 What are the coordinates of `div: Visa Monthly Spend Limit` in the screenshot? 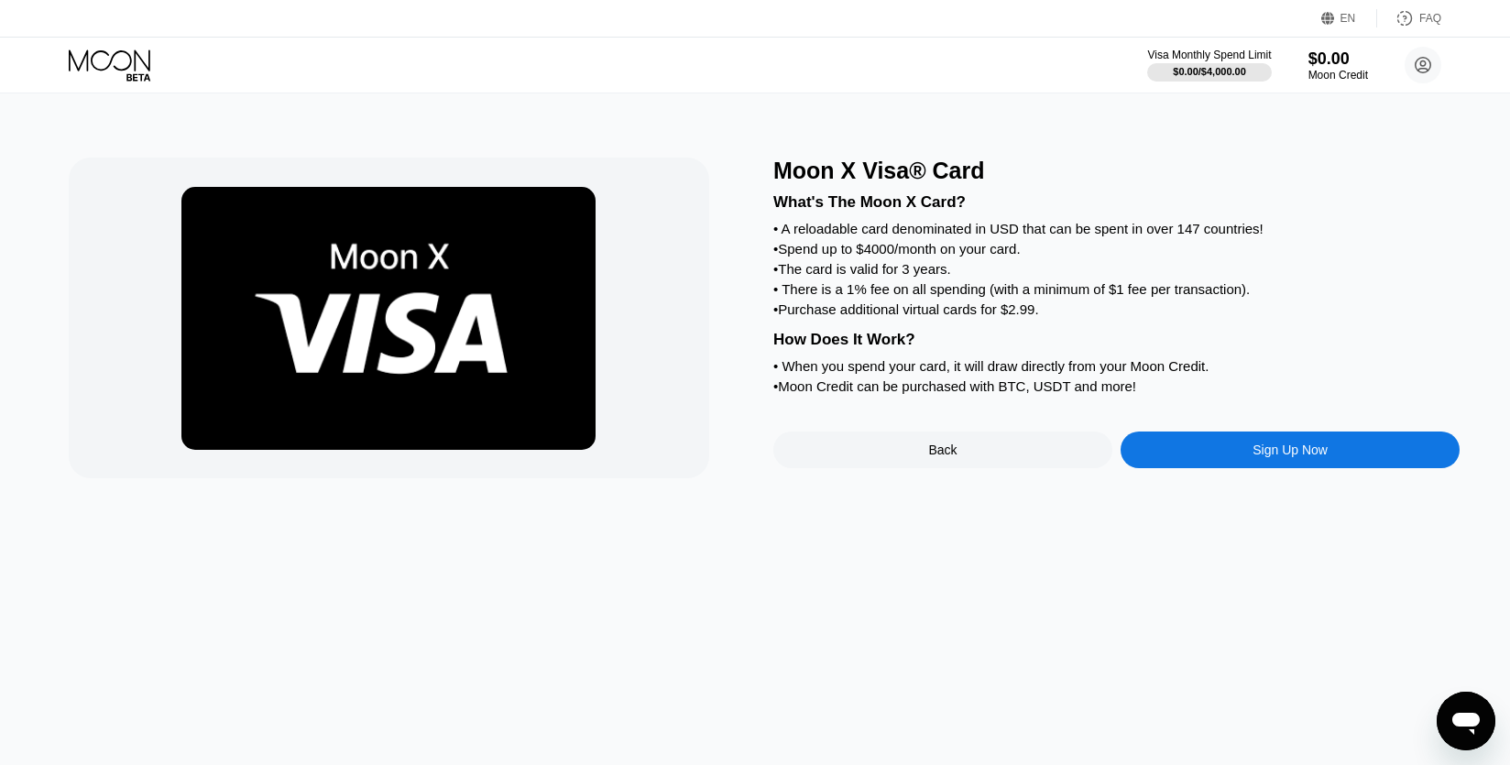 It's located at (1209, 55).